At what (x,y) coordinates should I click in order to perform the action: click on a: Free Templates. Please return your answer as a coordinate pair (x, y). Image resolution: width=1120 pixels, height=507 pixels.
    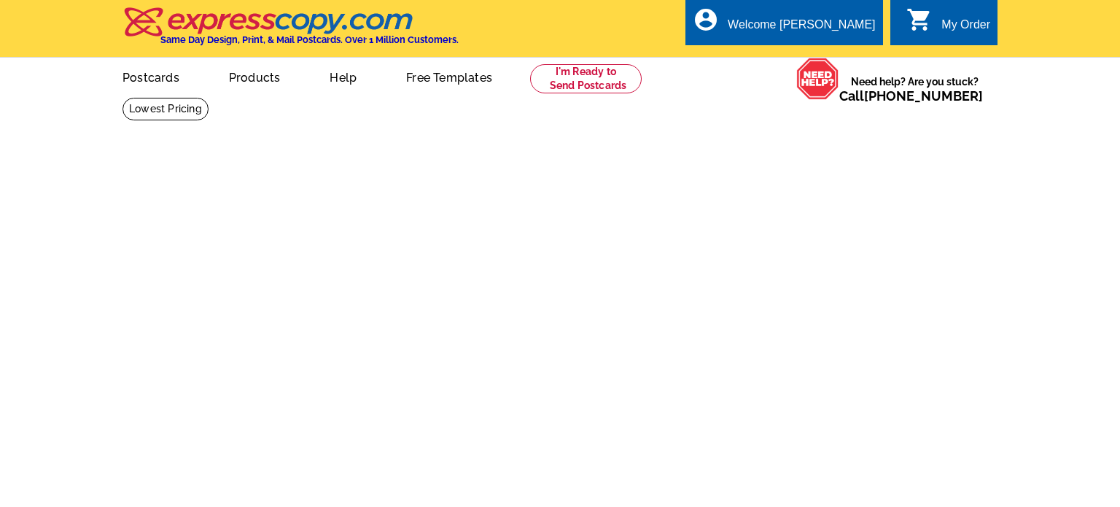
    Looking at the image, I should click on (449, 76).